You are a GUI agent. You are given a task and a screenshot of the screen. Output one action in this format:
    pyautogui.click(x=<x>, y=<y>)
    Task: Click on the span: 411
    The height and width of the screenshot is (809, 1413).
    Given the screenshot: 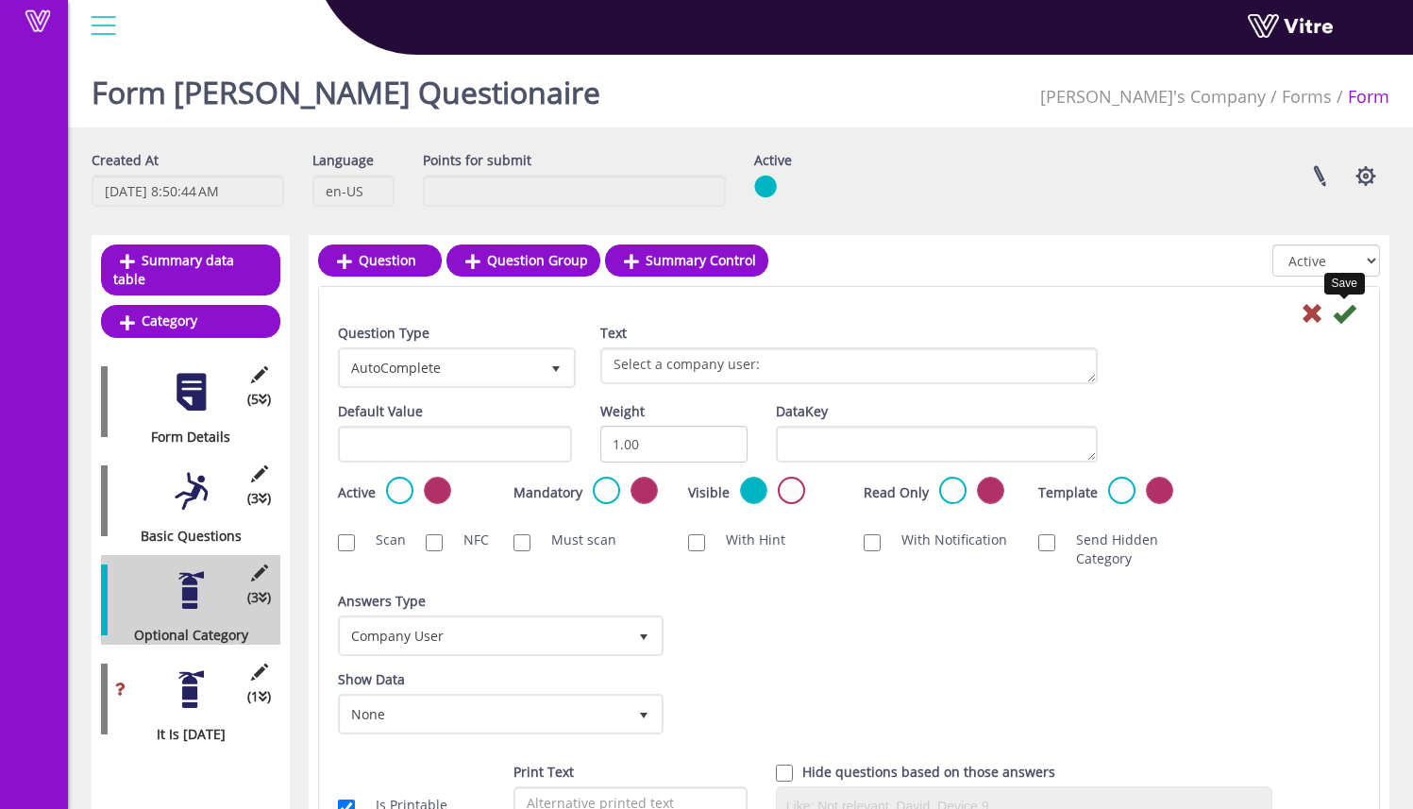 What is the action you would take?
    pyautogui.click(x=1152, y=96)
    